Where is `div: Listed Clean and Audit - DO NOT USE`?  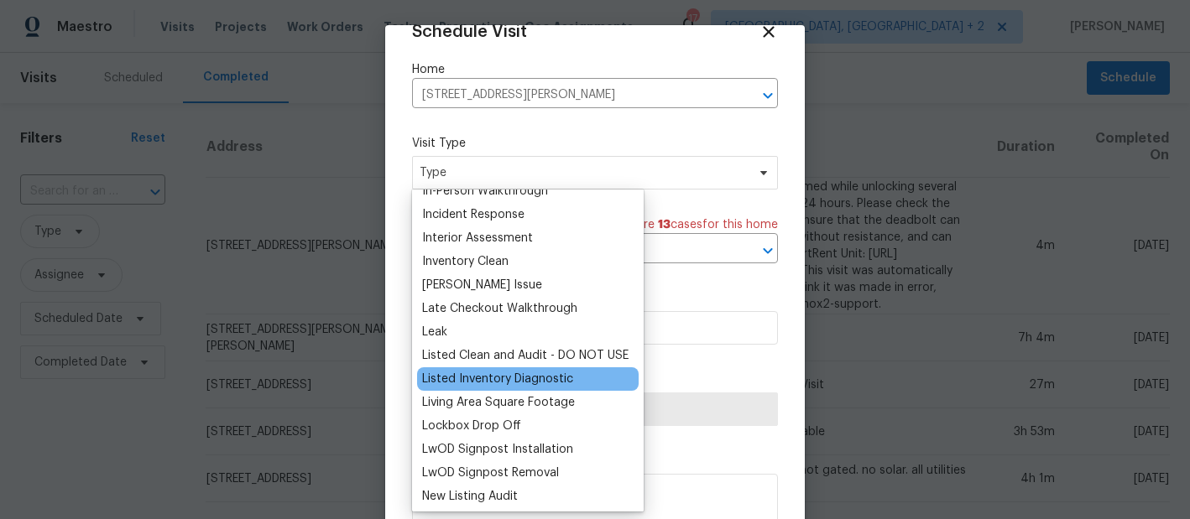 div: Listed Clean and Audit - DO NOT USE is located at coordinates (525, 356).